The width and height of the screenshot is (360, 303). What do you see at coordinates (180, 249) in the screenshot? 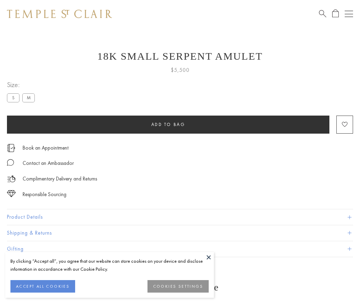
I see `button: Gifting` at bounding box center [180, 249].